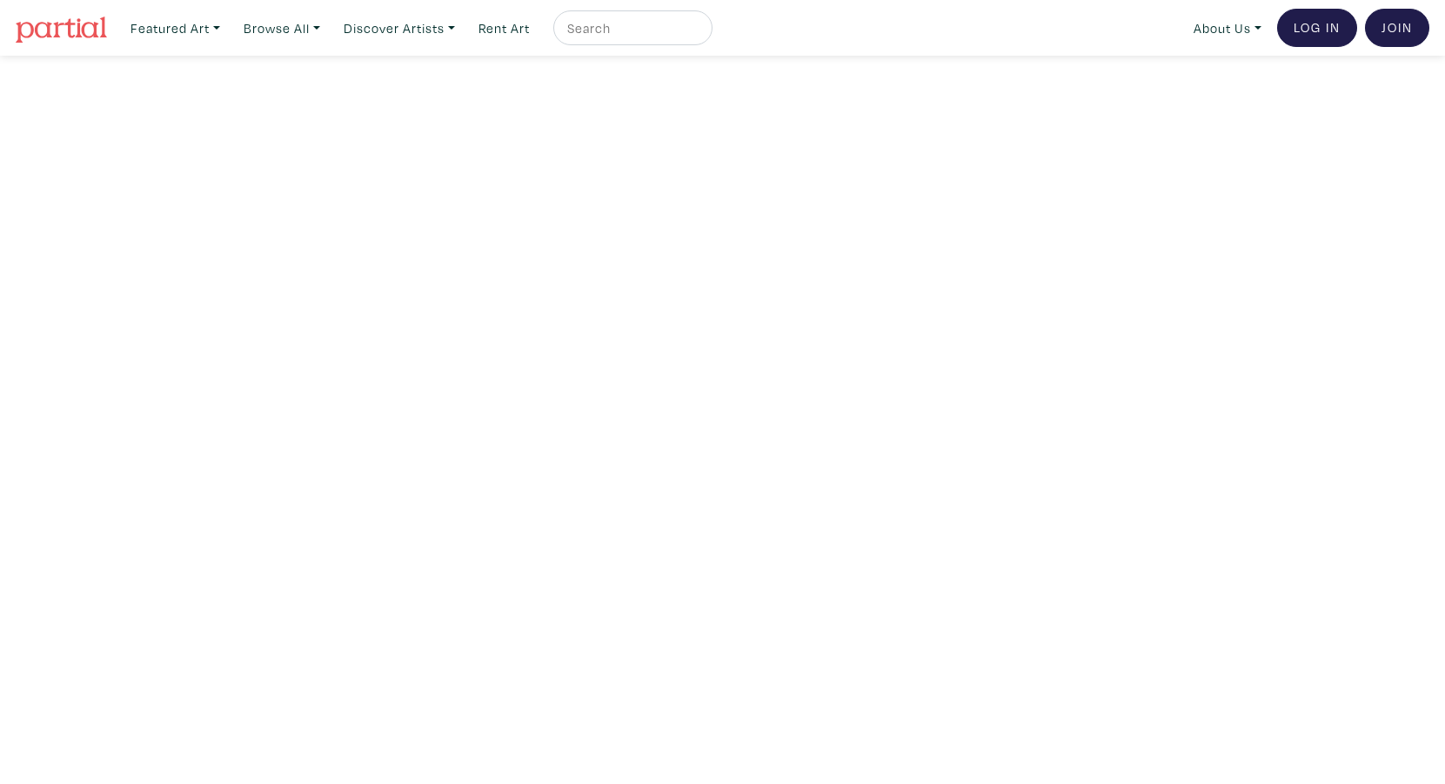 Image resolution: width=1445 pixels, height=784 pixels. Describe the element at coordinates (1228, 28) in the screenshot. I see `a: About Us` at that location.